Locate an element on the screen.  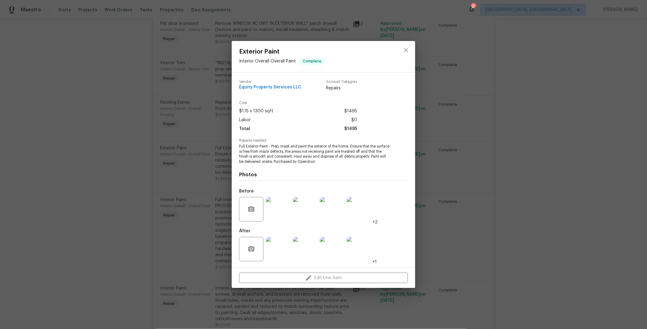
h5: Before is located at coordinates (247, 191).